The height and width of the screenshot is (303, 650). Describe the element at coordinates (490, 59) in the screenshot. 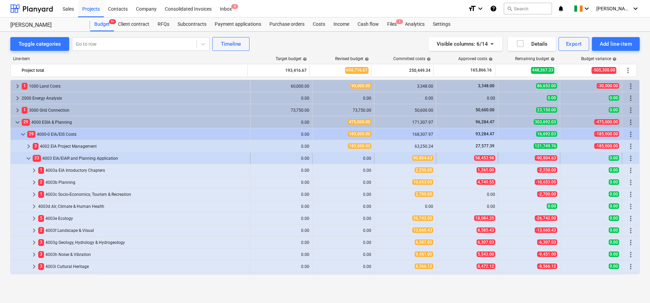

I see `span: help` at that location.